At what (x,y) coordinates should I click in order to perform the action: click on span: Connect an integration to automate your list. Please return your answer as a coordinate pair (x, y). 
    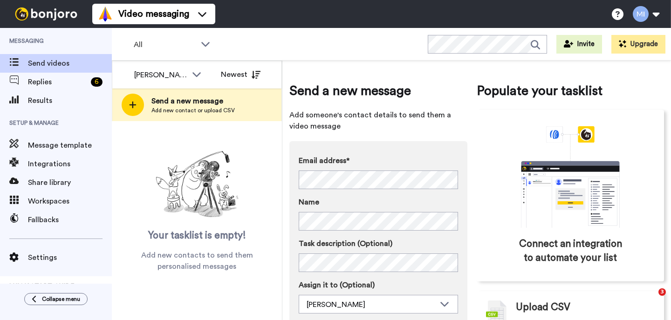
    Looking at the image, I should click on (571, 251).